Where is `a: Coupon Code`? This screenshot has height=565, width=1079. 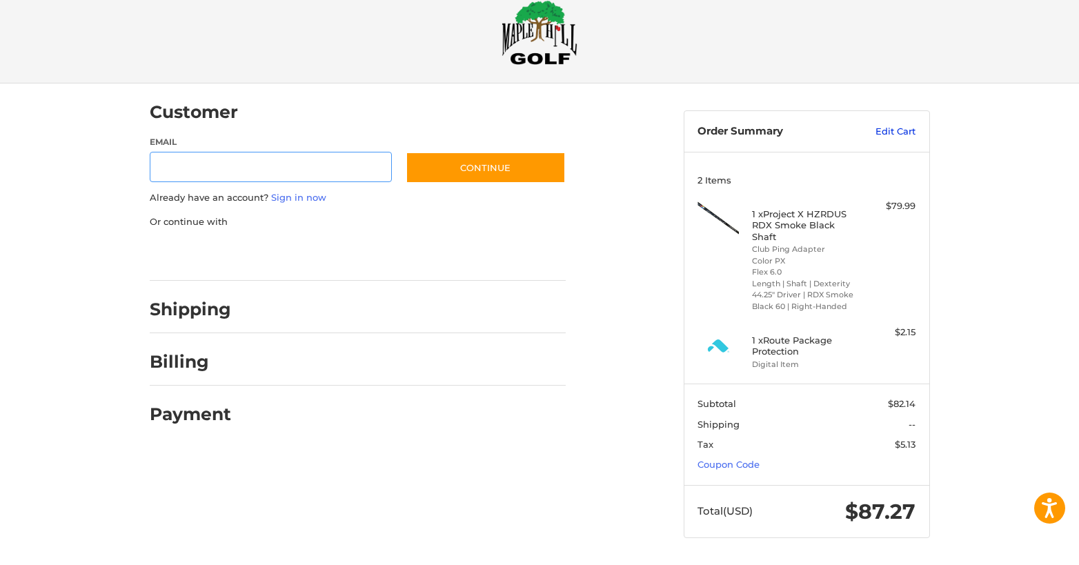
a: Coupon Code is located at coordinates (729, 464).